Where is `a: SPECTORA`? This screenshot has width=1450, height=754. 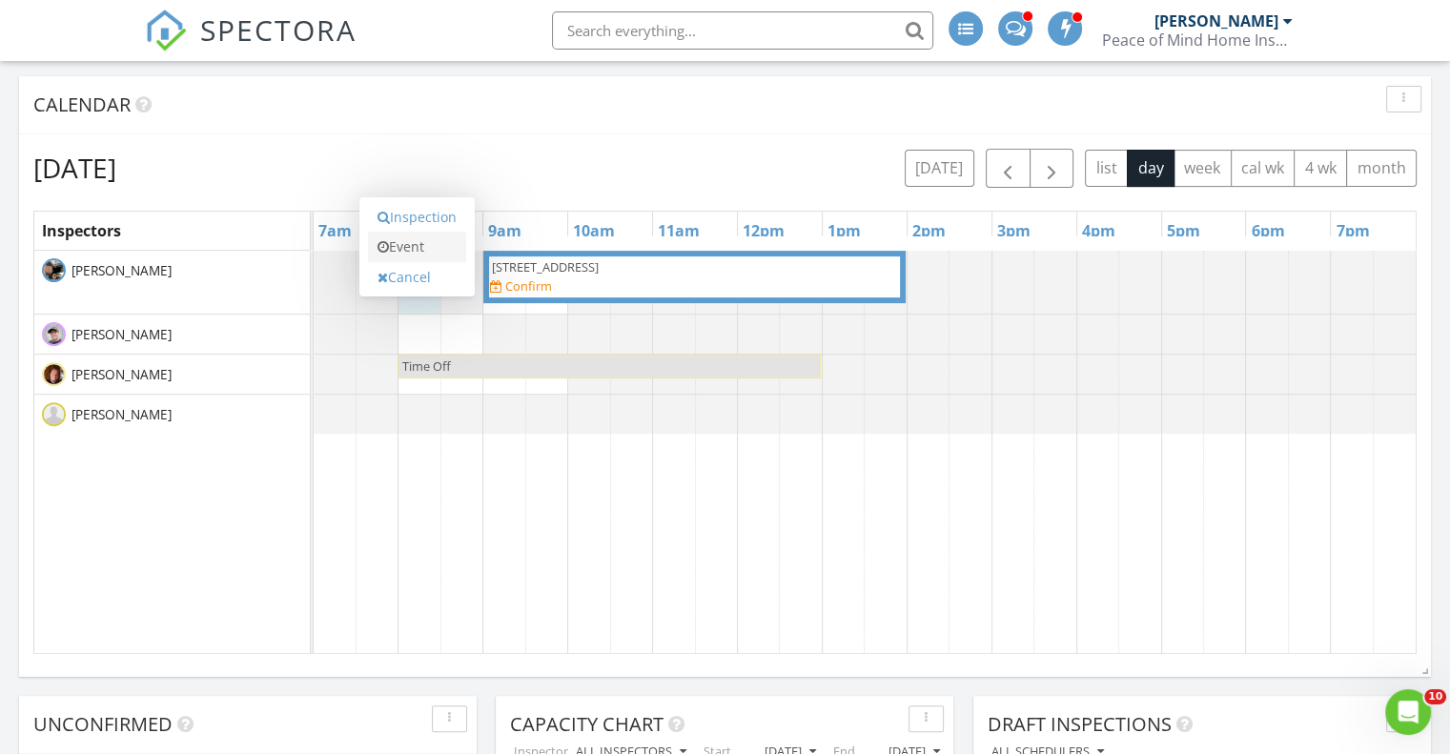 a: SPECTORA is located at coordinates (251, 46).